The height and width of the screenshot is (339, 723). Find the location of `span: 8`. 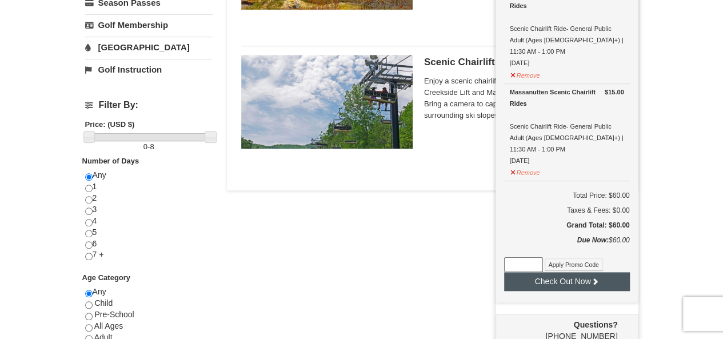

span: 8 is located at coordinates (151, 146).